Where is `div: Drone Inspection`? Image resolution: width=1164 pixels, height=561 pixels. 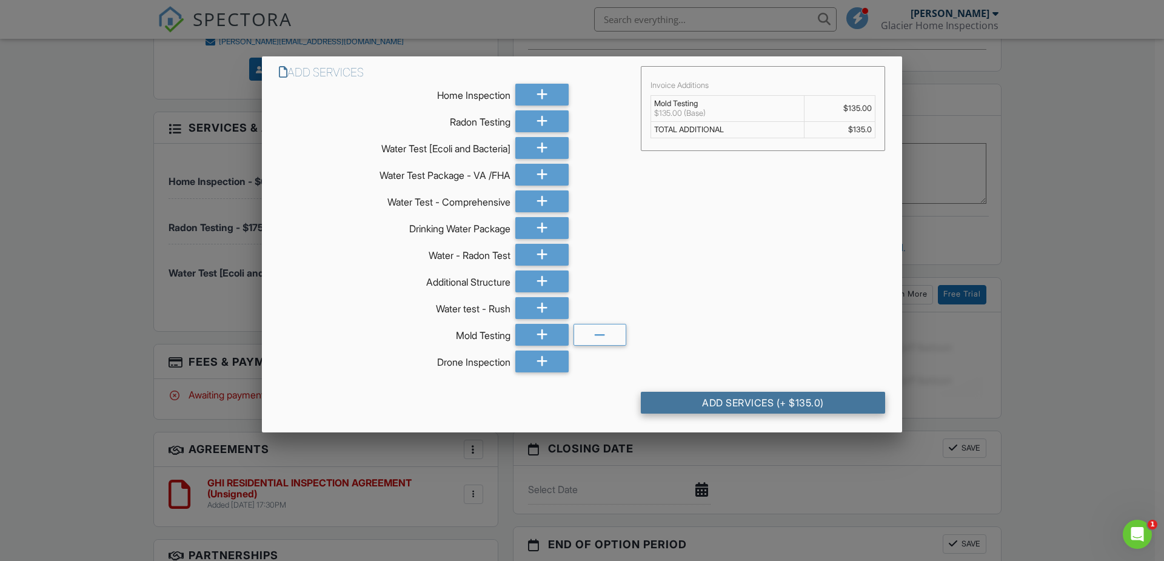 div: Drone Inspection is located at coordinates (395, 359).